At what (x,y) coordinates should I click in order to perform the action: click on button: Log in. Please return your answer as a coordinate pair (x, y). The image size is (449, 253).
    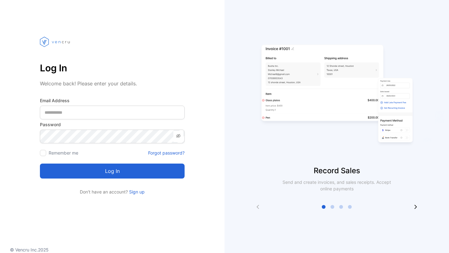
    Looking at the image, I should click on (112, 171).